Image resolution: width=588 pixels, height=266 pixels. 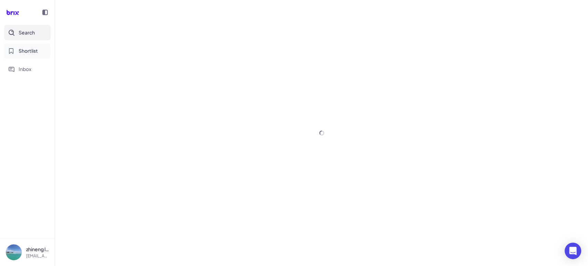 What do you see at coordinates (572, 251) in the screenshot?
I see `div: Open Intercom Messenger` at bounding box center [572, 251].